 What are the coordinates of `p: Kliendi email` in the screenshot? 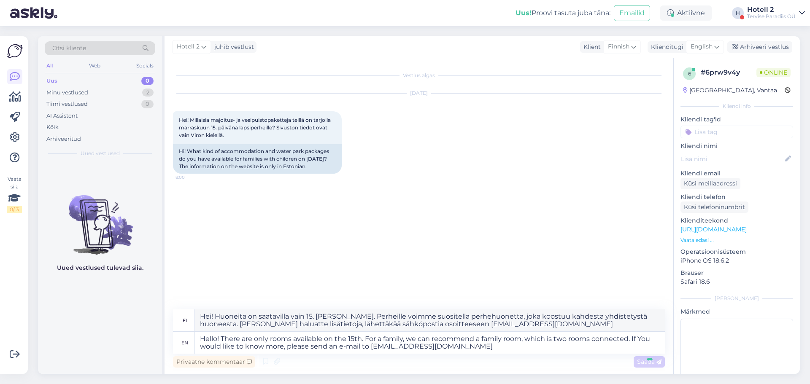 It's located at (737, 173).